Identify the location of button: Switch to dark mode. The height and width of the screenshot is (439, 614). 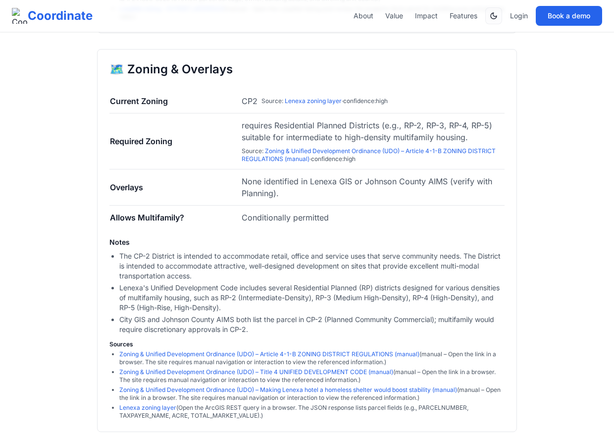
(494, 16).